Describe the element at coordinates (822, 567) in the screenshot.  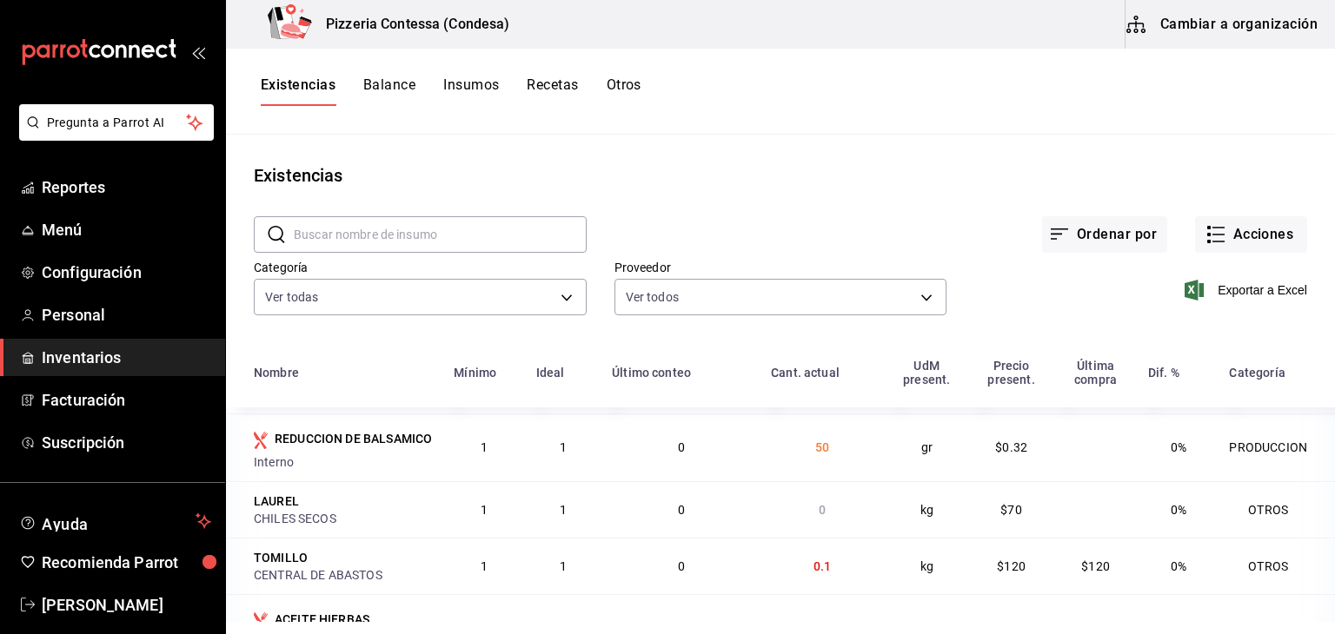
I see `span: 0.1` at that location.